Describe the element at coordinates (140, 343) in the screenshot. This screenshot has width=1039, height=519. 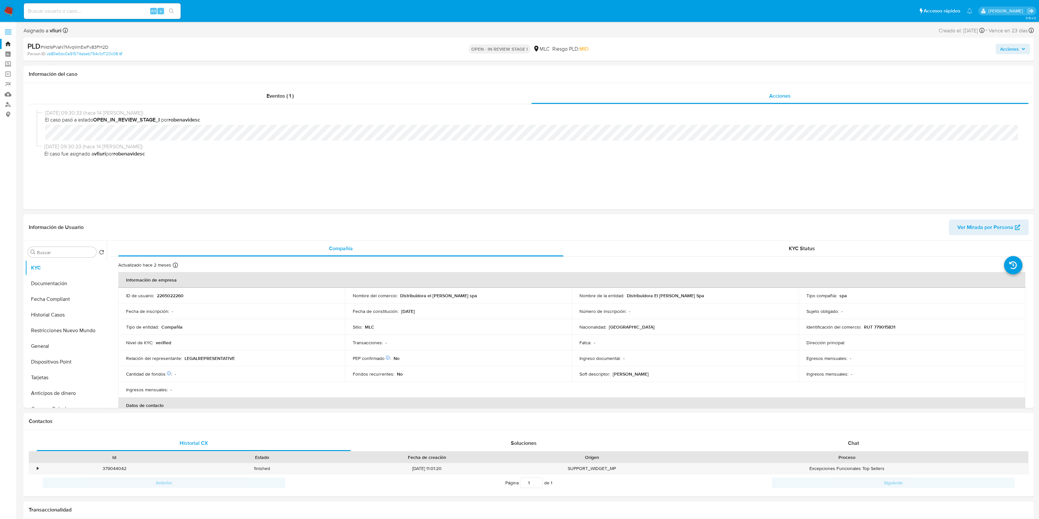
I see `p: Nivel de KYC :` at that location.